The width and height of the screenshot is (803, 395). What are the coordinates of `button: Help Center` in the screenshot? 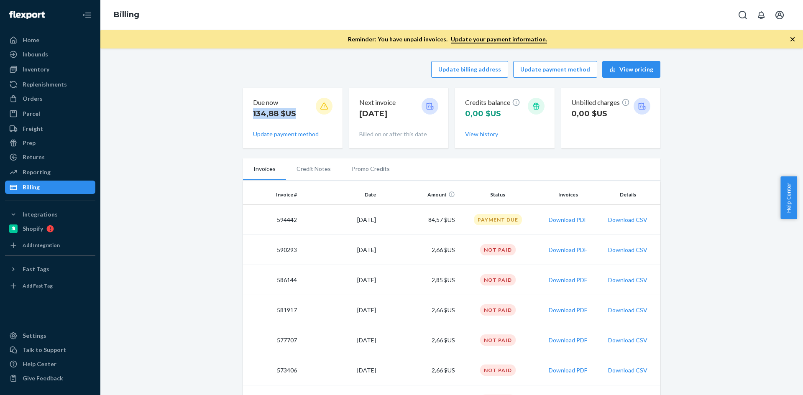 It's located at (789, 198).